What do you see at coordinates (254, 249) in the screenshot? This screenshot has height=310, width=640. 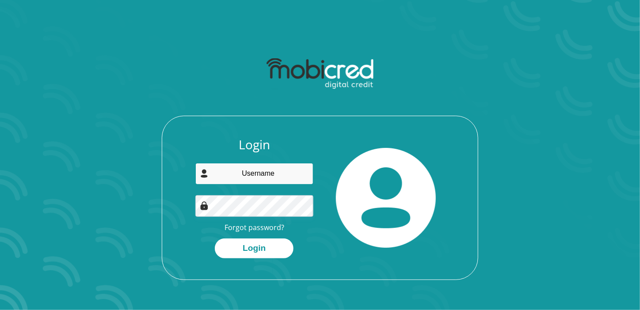 I see `button: Login` at bounding box center [254, 249].